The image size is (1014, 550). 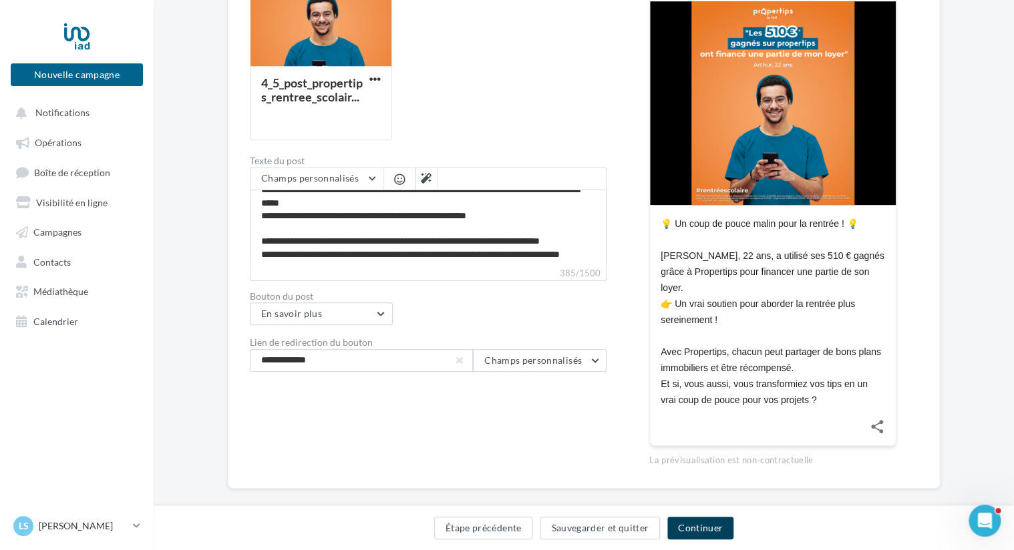 What do you see at coordinates (77, 231) in the screenshot?
I see `a: Campagnes` at bounding box center [77, 231].